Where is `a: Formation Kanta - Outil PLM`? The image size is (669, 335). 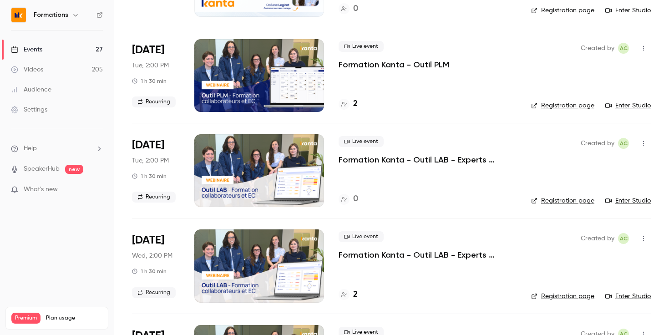 a: Formation Kanta - Outil PLM is located at coordinates (393, 65).